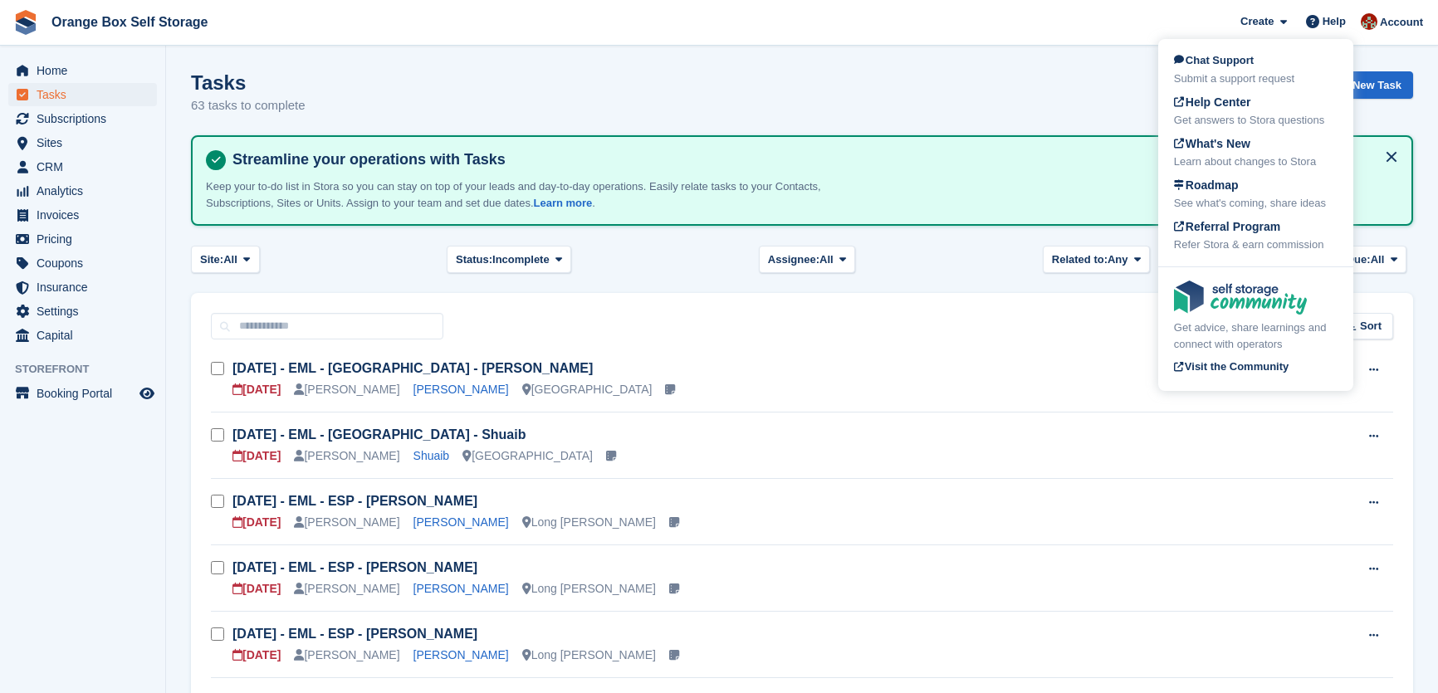 This screenshot has height=693, width=1438. I want to click on span: Sites, so click(86, 143).